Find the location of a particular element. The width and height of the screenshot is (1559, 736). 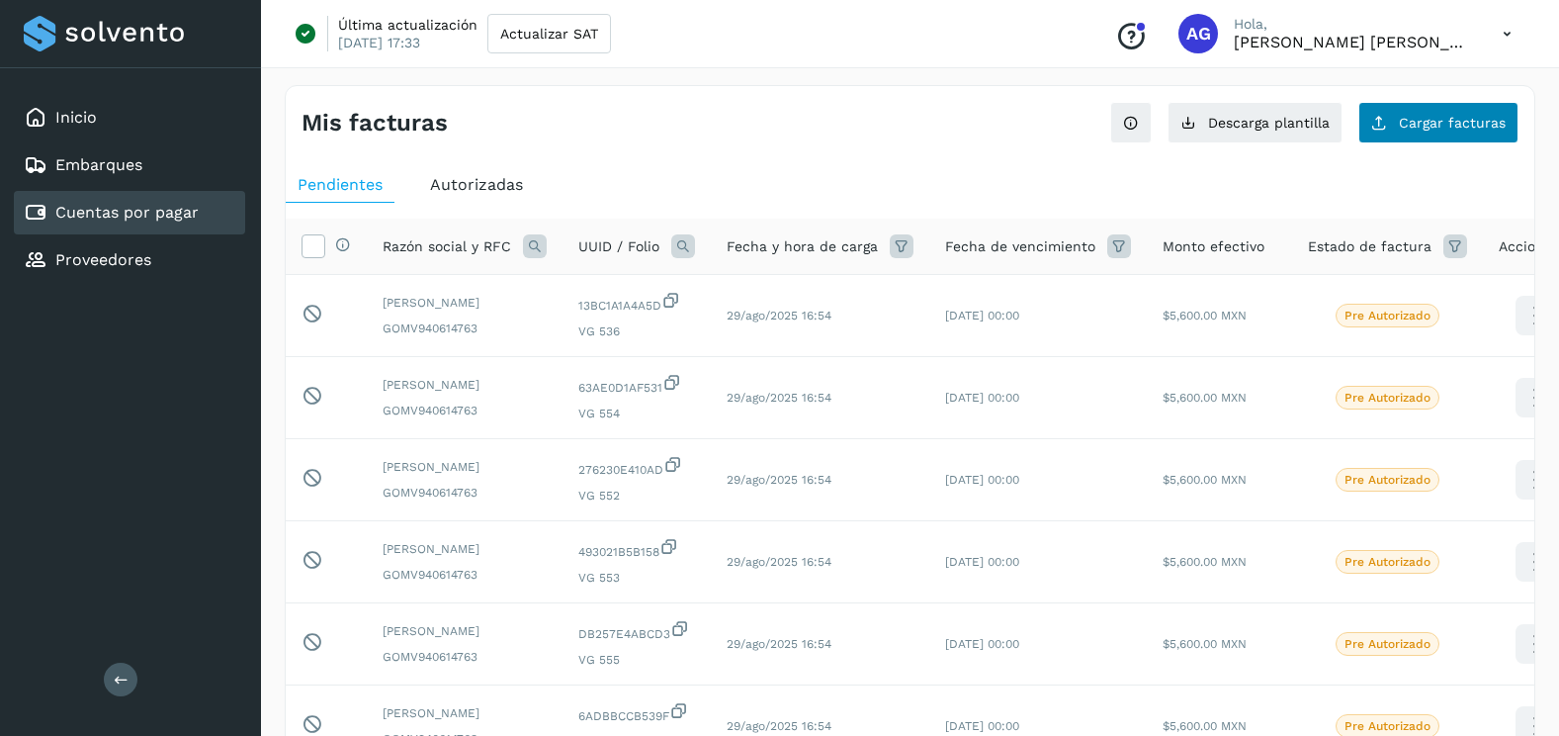

p: Hola, is located at coordinates (1352, 24).